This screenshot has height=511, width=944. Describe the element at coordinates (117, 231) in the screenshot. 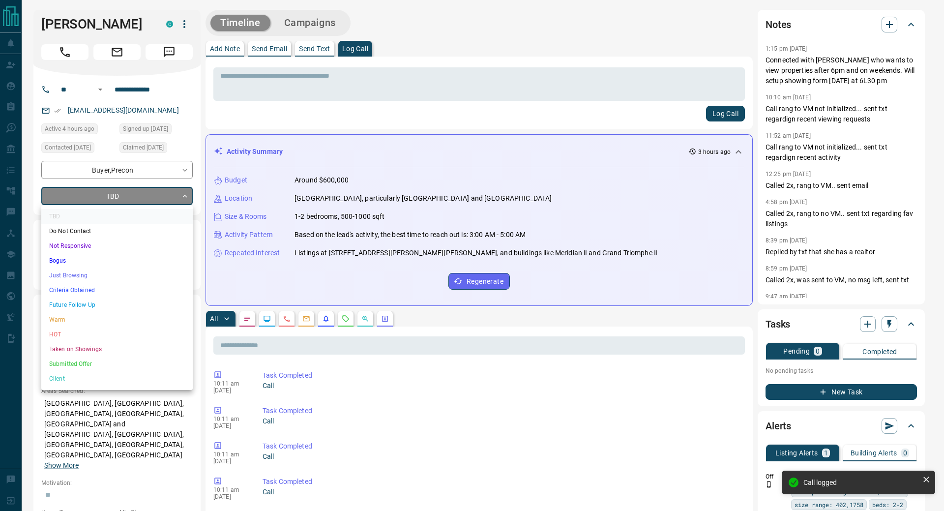

I see `li: Do Not Contact` at that location.